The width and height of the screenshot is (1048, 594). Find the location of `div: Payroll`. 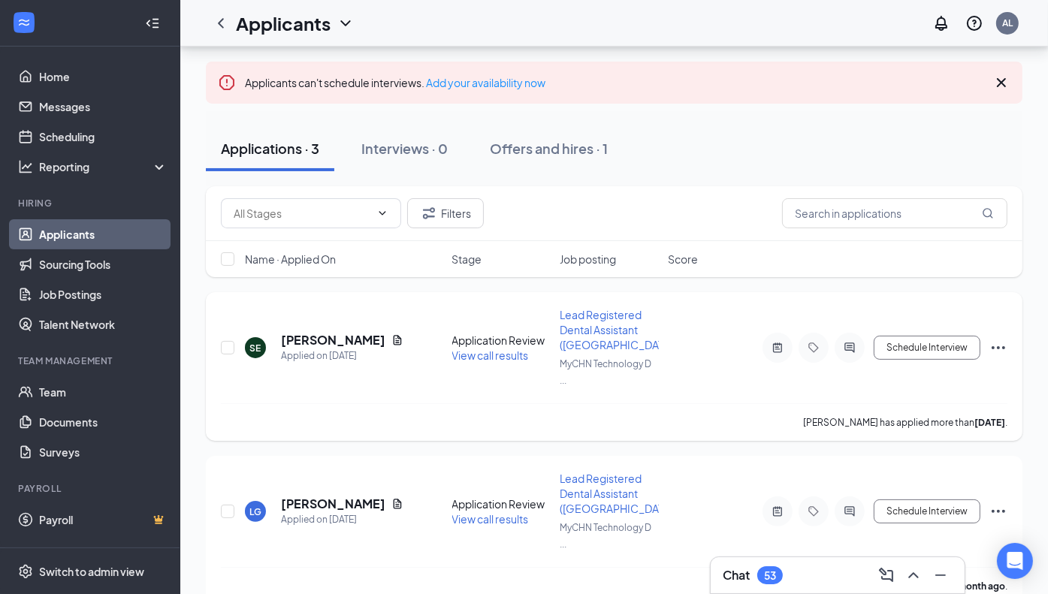

div: Payroll is located at coordinates (91, 488).